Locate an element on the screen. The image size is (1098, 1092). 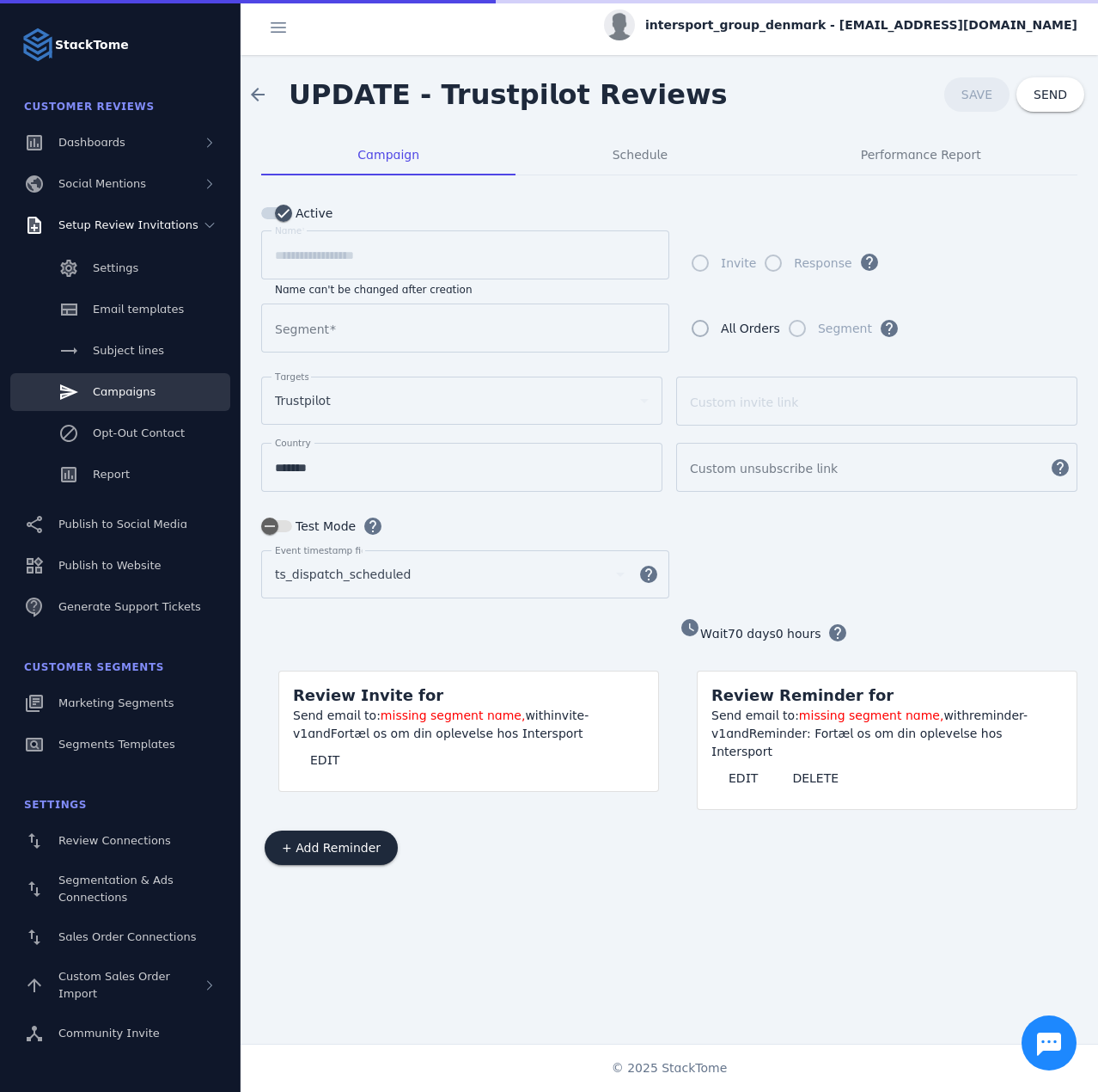
a: Opt-Out Contact is located at coordinates (120, 434).